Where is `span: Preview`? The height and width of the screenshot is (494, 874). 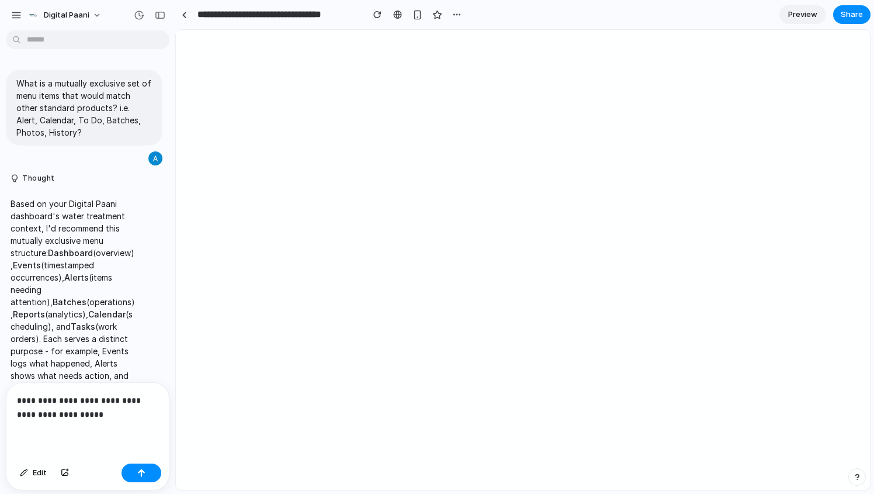 span: Preview is located at coordinates (803, 15).